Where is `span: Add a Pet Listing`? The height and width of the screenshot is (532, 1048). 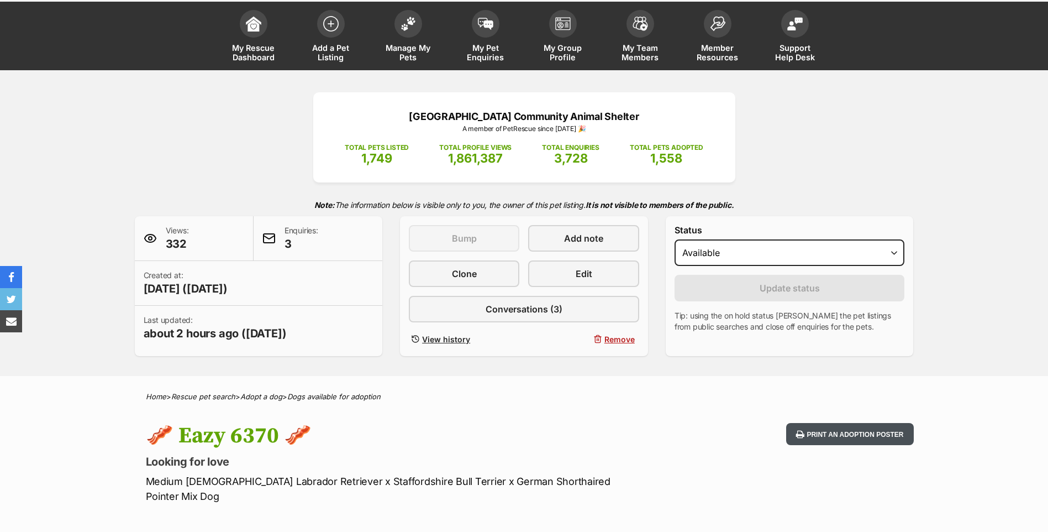
span: Add a Pet Listing is located at coordinates (331, 52).